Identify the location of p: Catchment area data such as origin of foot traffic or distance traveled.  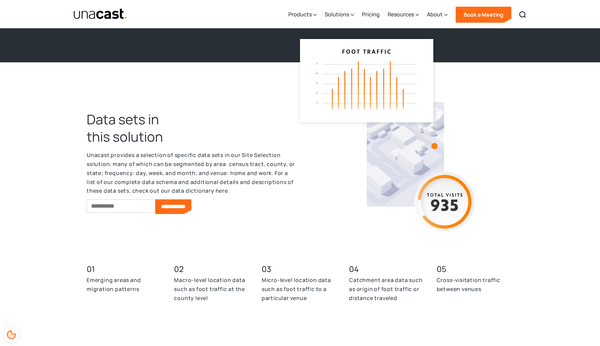
(387, 289).